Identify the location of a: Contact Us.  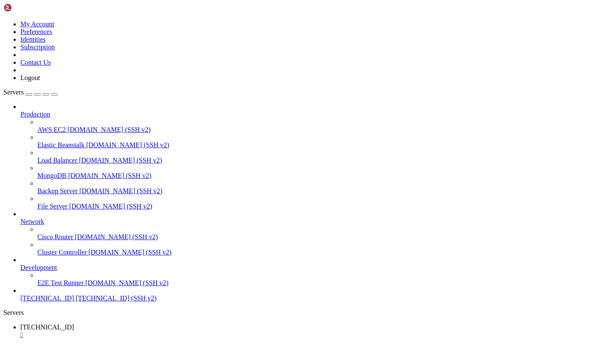
(36, 62).